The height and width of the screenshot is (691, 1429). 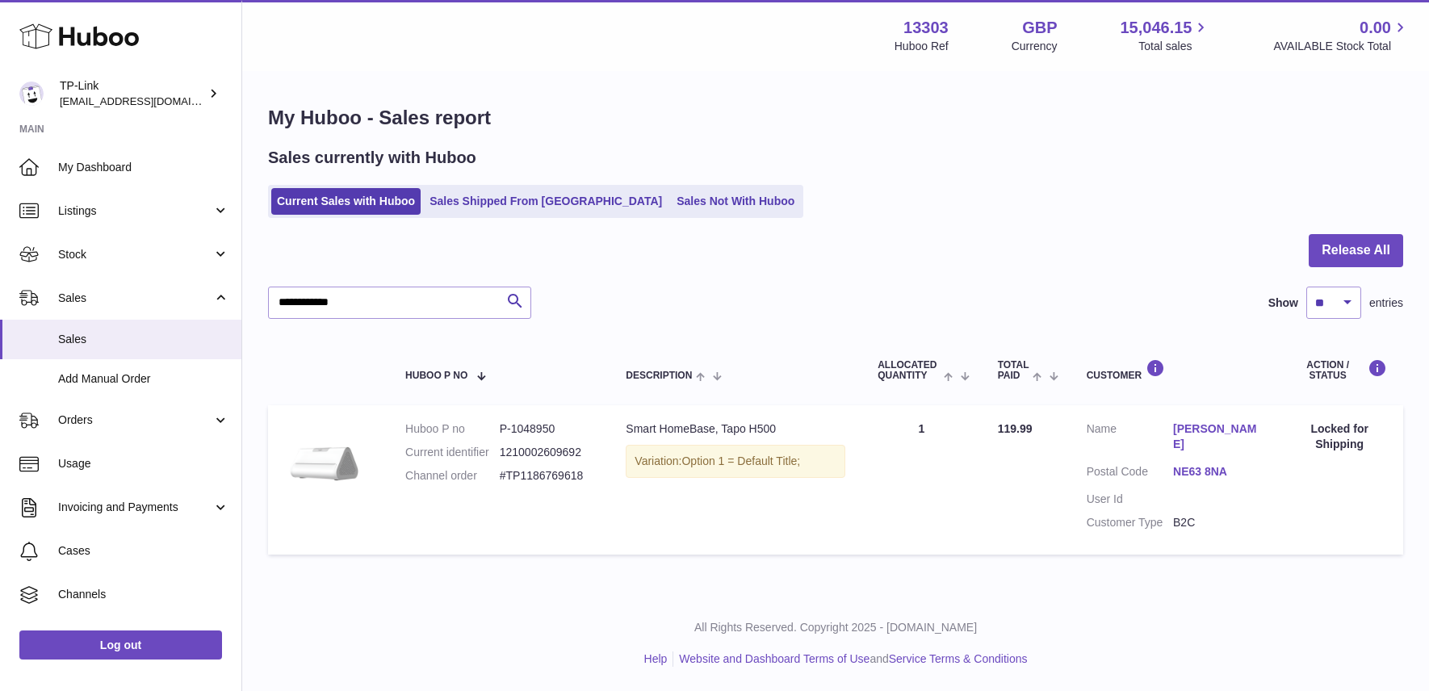 What do you see at coordinates (547, 429) in the screenshot?
I see `dd: P-1048950` at bounding box center [547, 429].